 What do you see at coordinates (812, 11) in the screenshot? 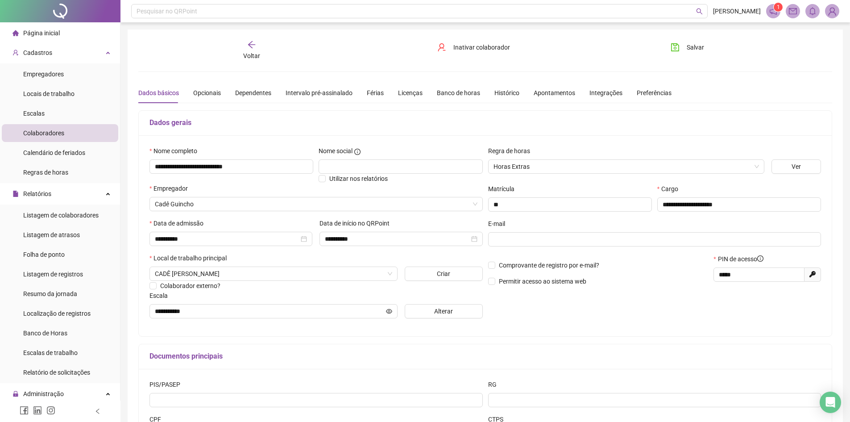
I see `span: bell` at bounding box center [812, 11].